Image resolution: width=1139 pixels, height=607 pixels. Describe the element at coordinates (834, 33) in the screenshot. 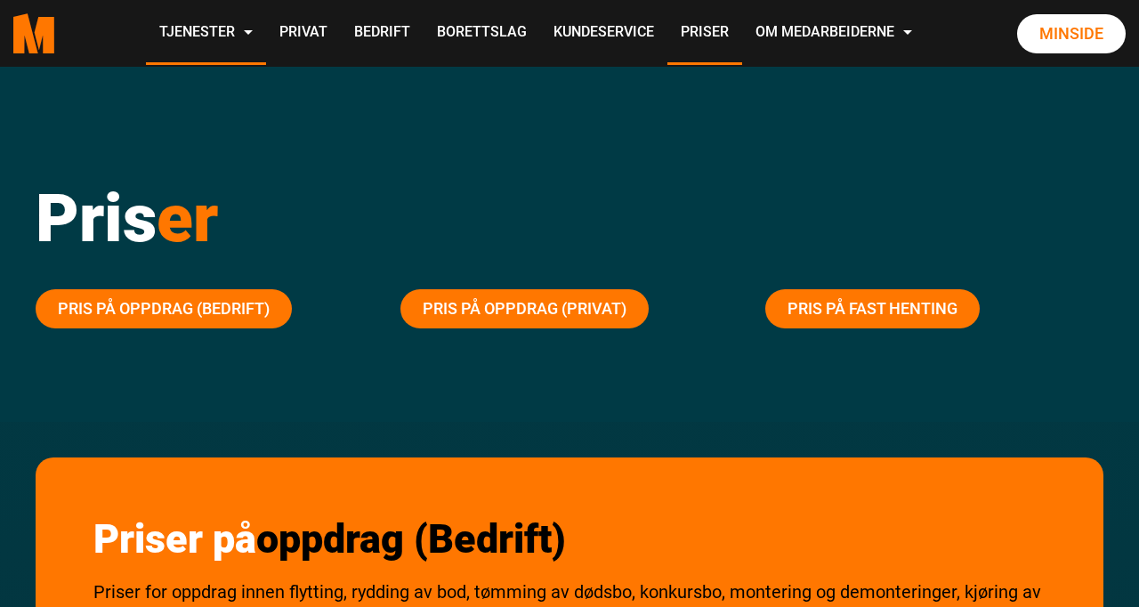

I see `a: Om Medarbeiderne` at that location.